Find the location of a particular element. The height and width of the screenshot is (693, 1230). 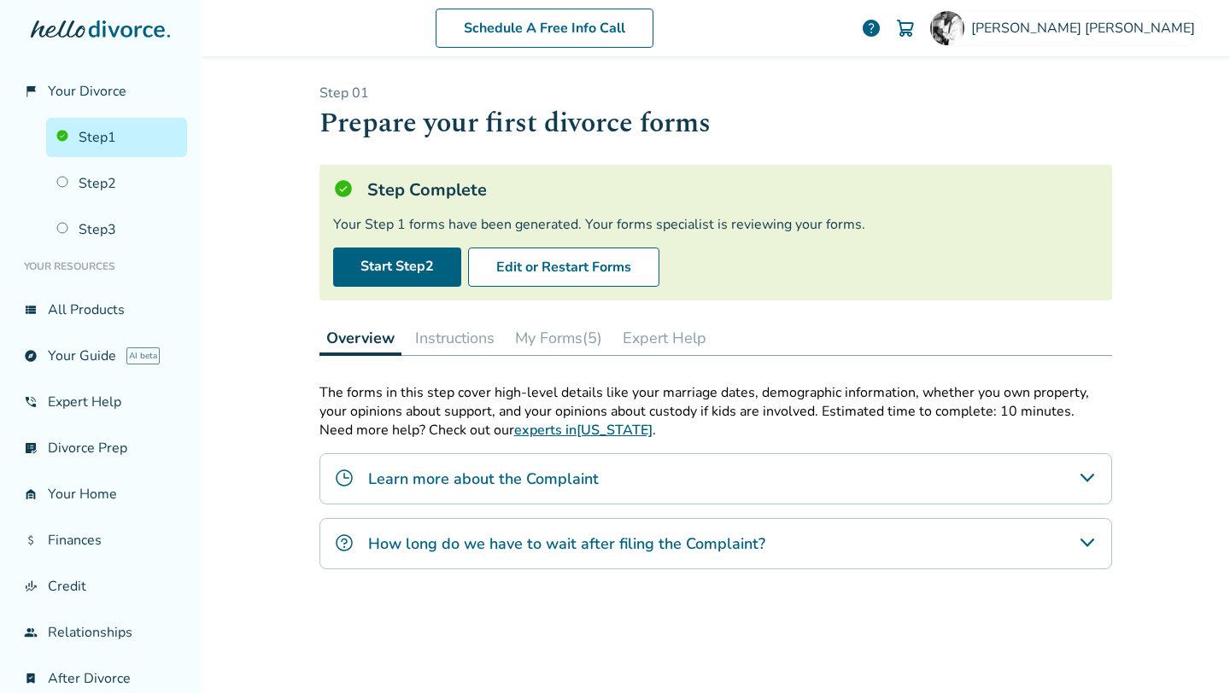

p: Need more help? Check out our . is located at coordinates (716, 430).